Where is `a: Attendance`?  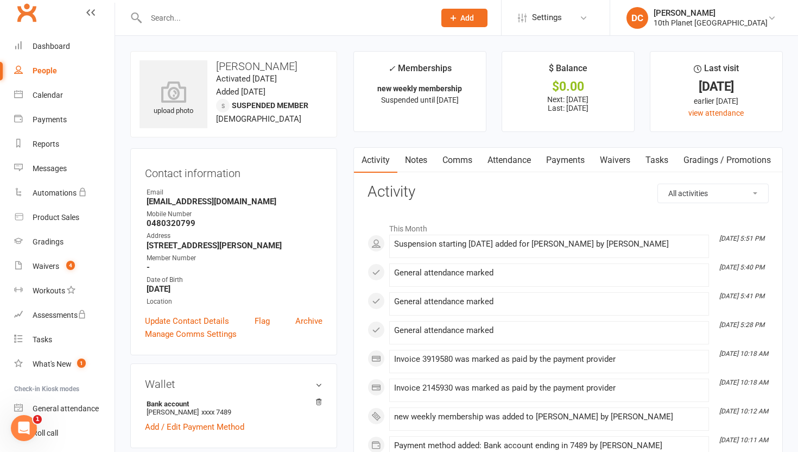 a: Attendance is located at coordinates (509, 160).